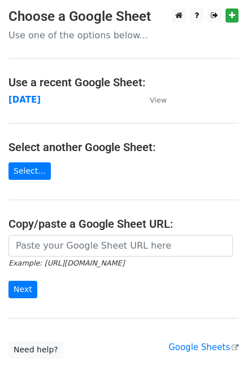 The width and height of the screenshot is (247, 380). What do you see at coordinates (123, 82) in the screenshot?
I see `h4: Use a recent Google Sheet:` at bounding box center [123, 82].